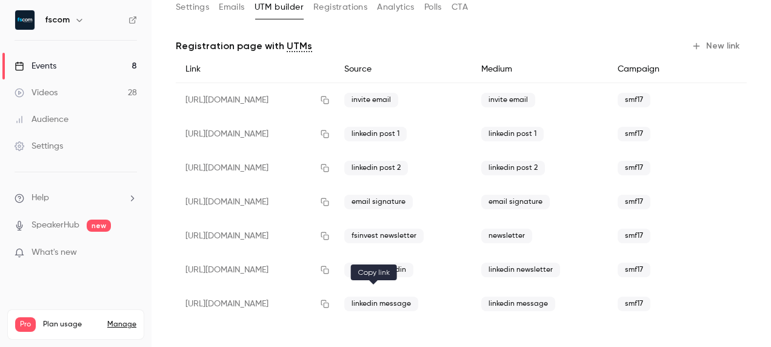  I want to click on div: Source, so click(403, 69).